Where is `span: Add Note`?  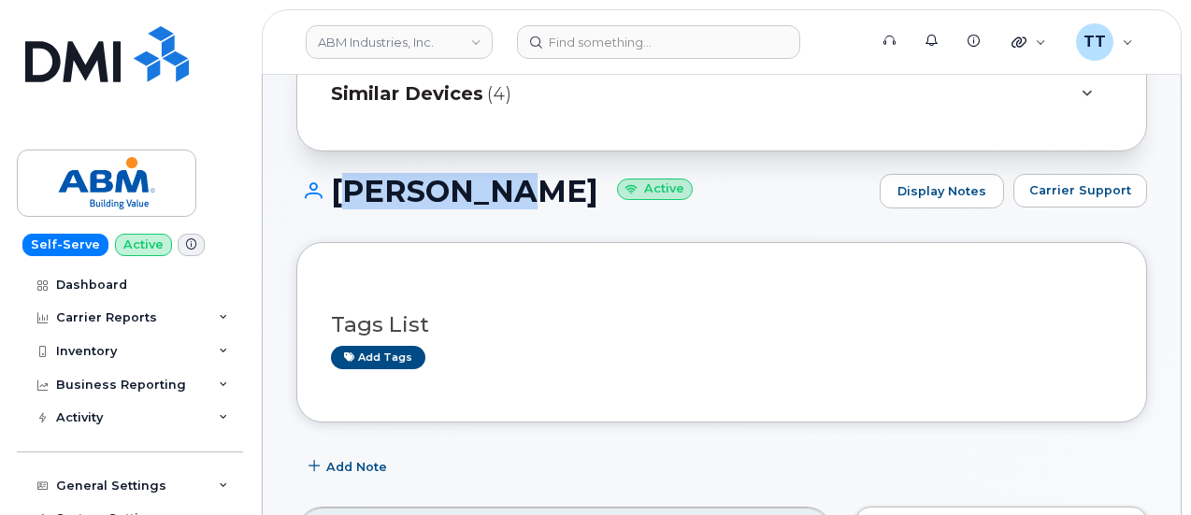 span: Add Note is located at coordinates (356, 467).